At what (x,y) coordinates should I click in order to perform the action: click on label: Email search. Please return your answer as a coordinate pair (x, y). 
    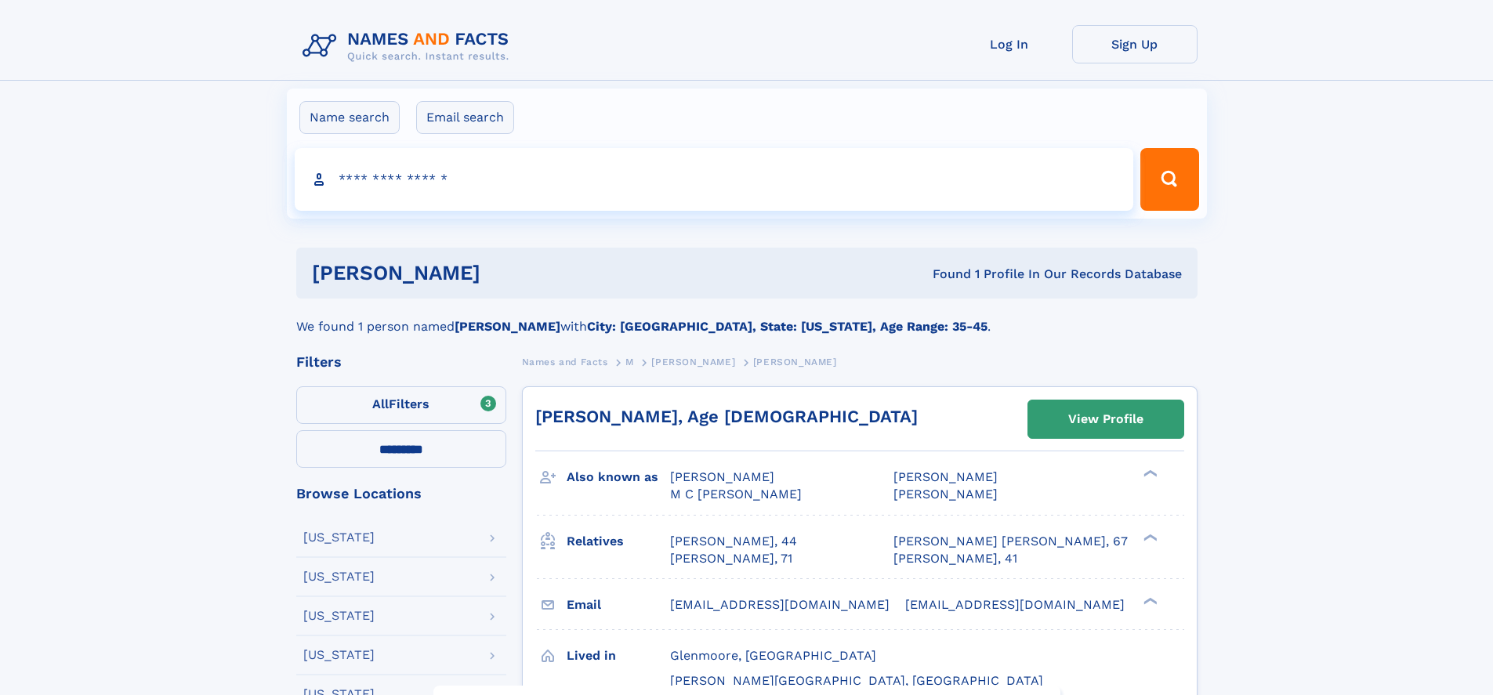
    Looking at the image, I should click on (465, 118).